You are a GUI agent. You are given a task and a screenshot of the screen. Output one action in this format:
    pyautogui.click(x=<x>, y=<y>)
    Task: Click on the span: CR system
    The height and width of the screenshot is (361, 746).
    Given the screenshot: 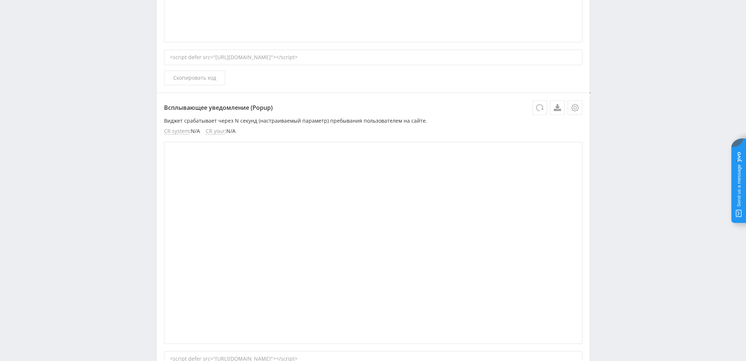 What is the action you would take?
    pyautogui.click(x=177, y=131)
    